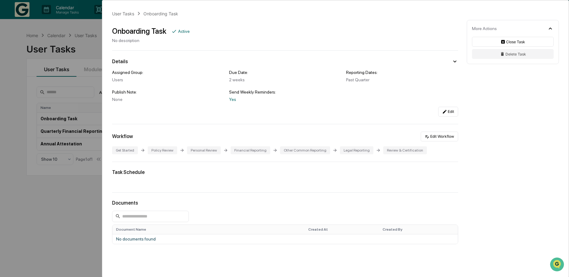  What do you see at coordinates (108, 52) in the screenshot?
I see `button: Start new chat` at bounding box center [108, 52].